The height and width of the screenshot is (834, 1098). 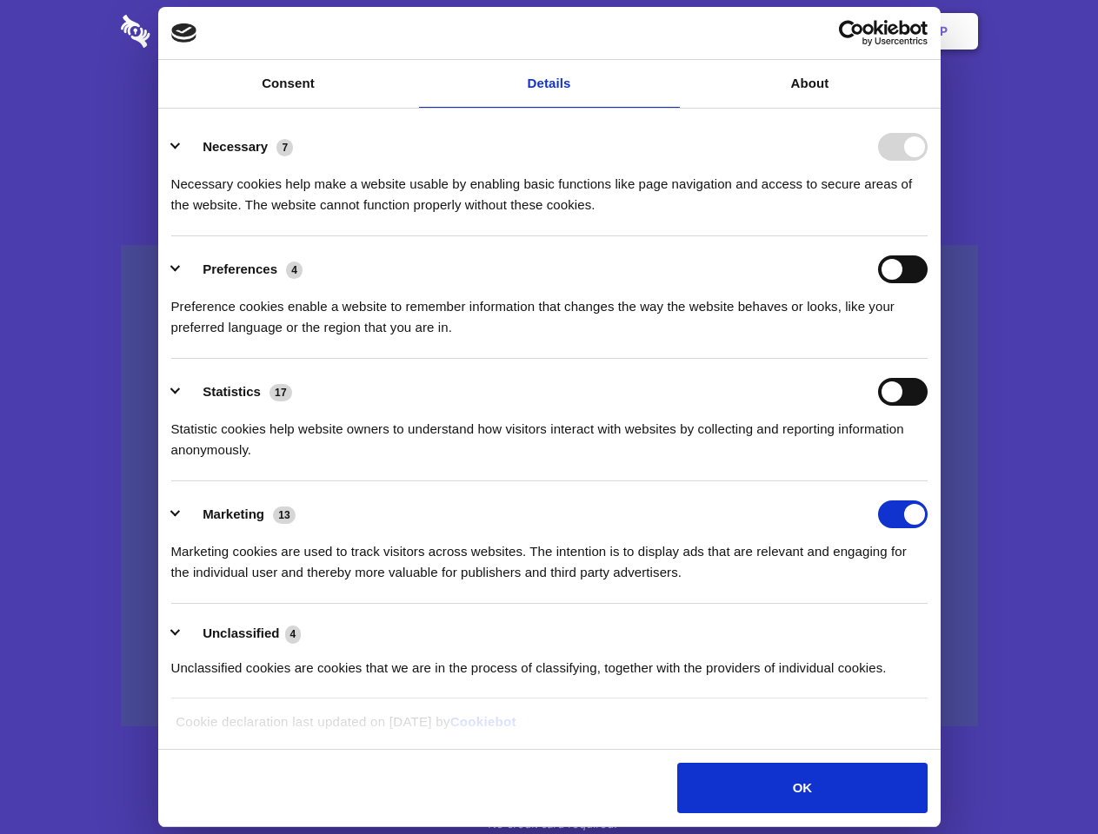 What do you see at coordinates (235, 146) in the screenshot?
I see `label: Necessary` at bounding box center [235, 146].